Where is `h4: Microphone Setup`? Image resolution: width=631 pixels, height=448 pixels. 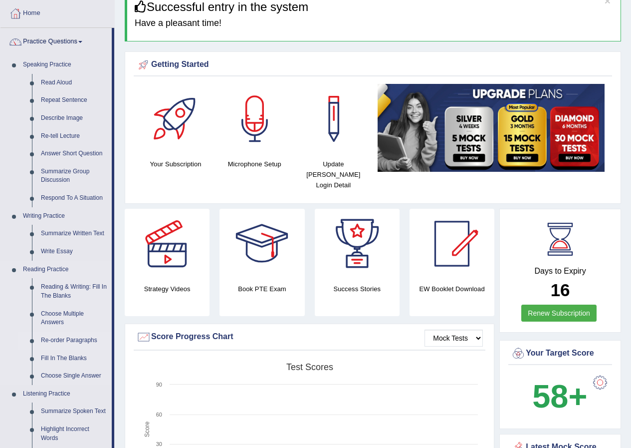 h4: Microphone Setup is located at coordinates (255, 164).